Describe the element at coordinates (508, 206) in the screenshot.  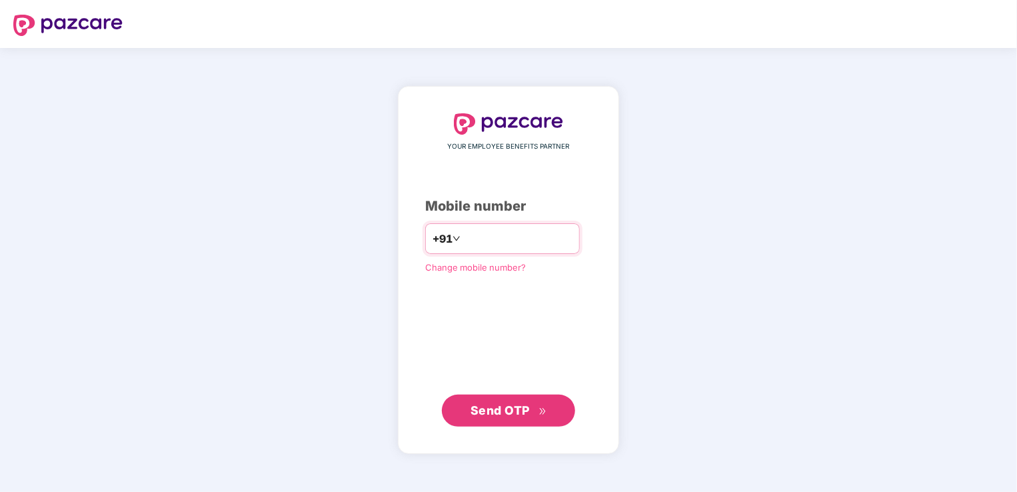
I see `div: Mobile number` at that location.